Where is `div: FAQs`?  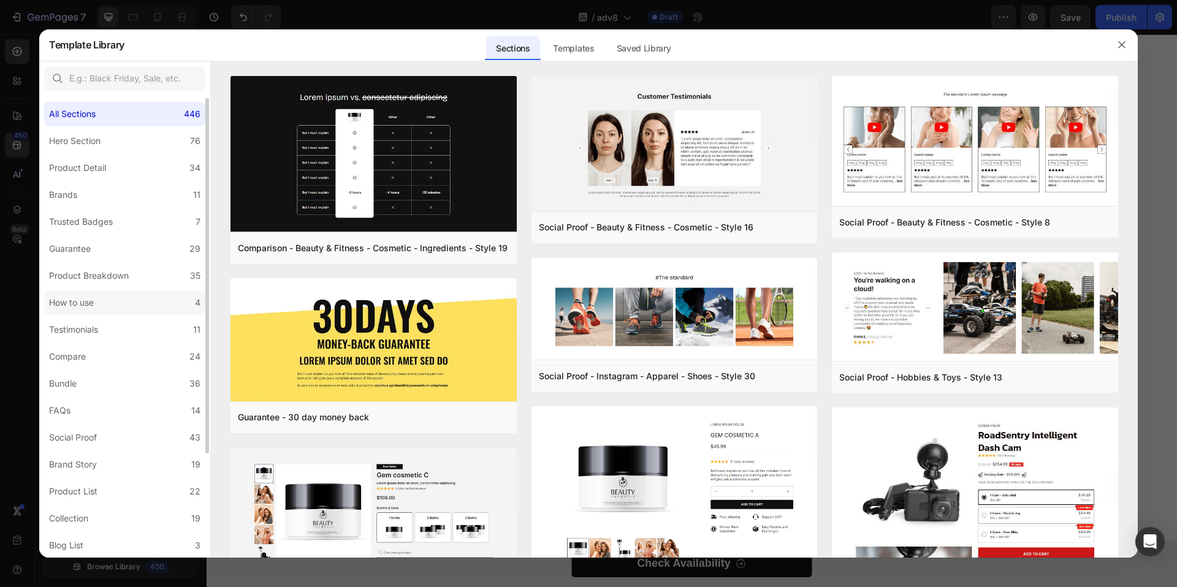
div: FAQs is located at coordinates (59, 411).